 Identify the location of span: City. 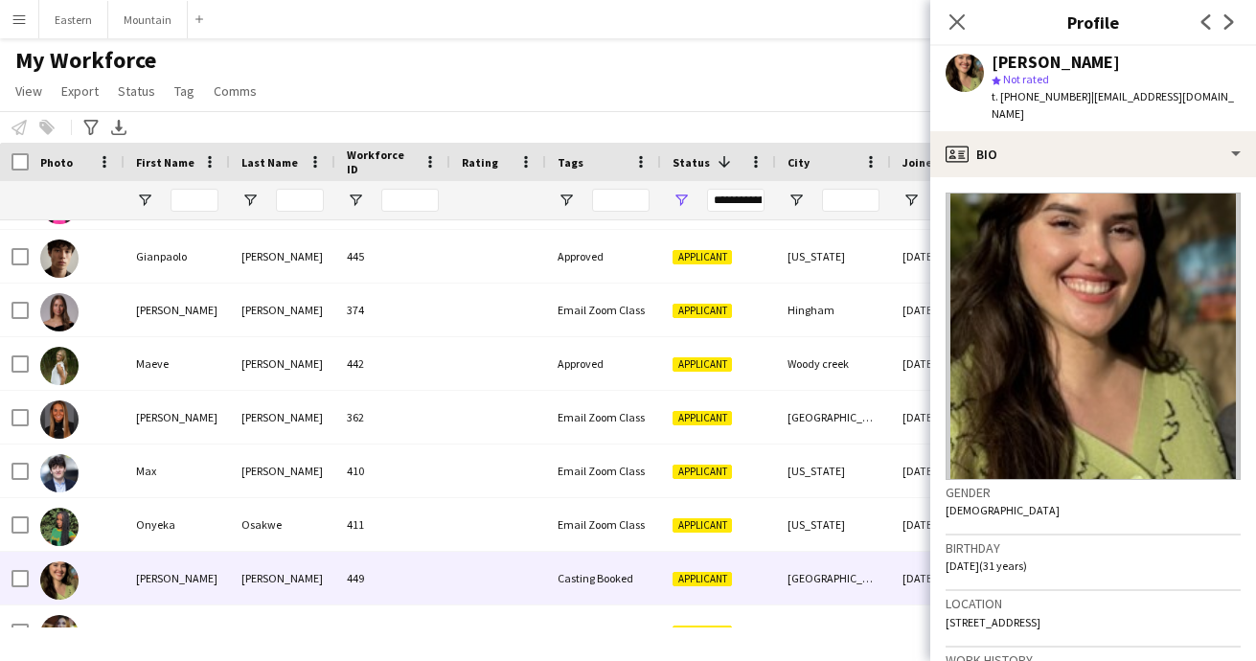
(798, 162).